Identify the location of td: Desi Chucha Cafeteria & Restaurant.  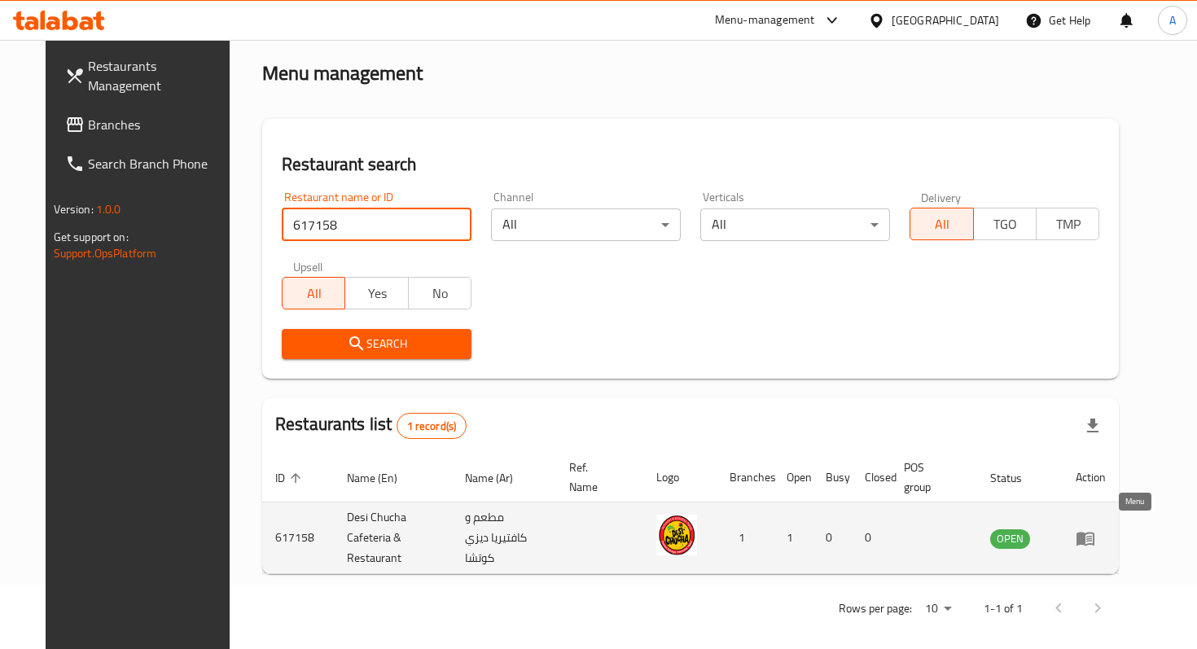
(393, 538).